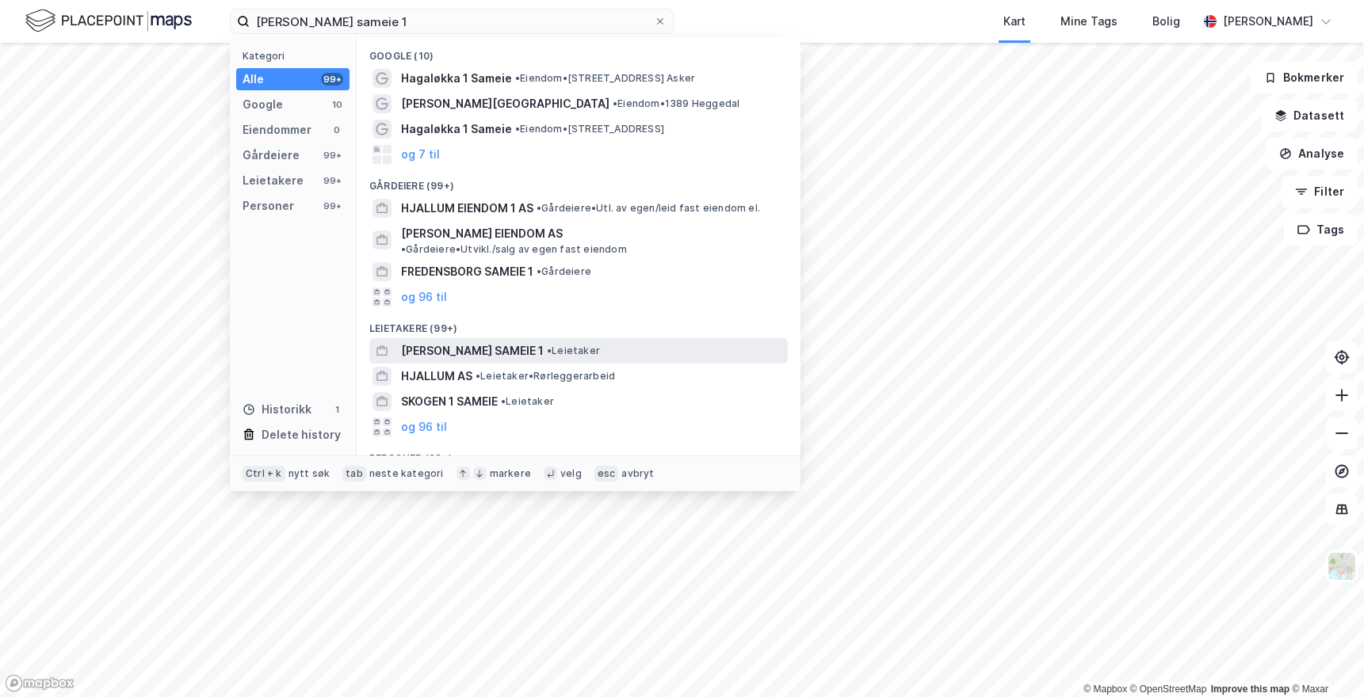 The height and width of the screenshot is (697, 1364). Describe the element at coordinates (354, 474) in the screenshot. I see `div: tab` at that location.